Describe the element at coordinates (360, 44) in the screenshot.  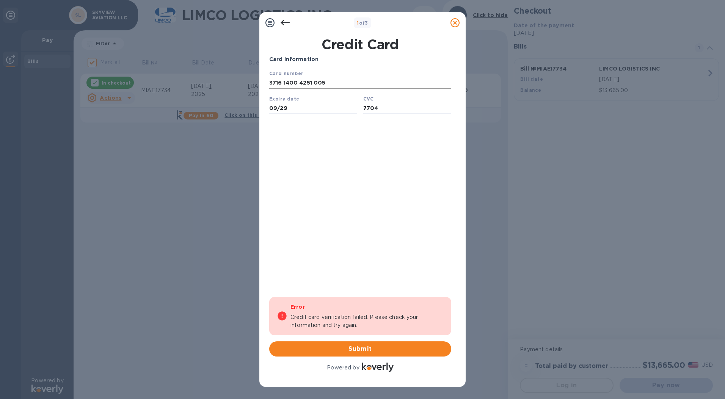
I see `h1: Credit Card` at that location.